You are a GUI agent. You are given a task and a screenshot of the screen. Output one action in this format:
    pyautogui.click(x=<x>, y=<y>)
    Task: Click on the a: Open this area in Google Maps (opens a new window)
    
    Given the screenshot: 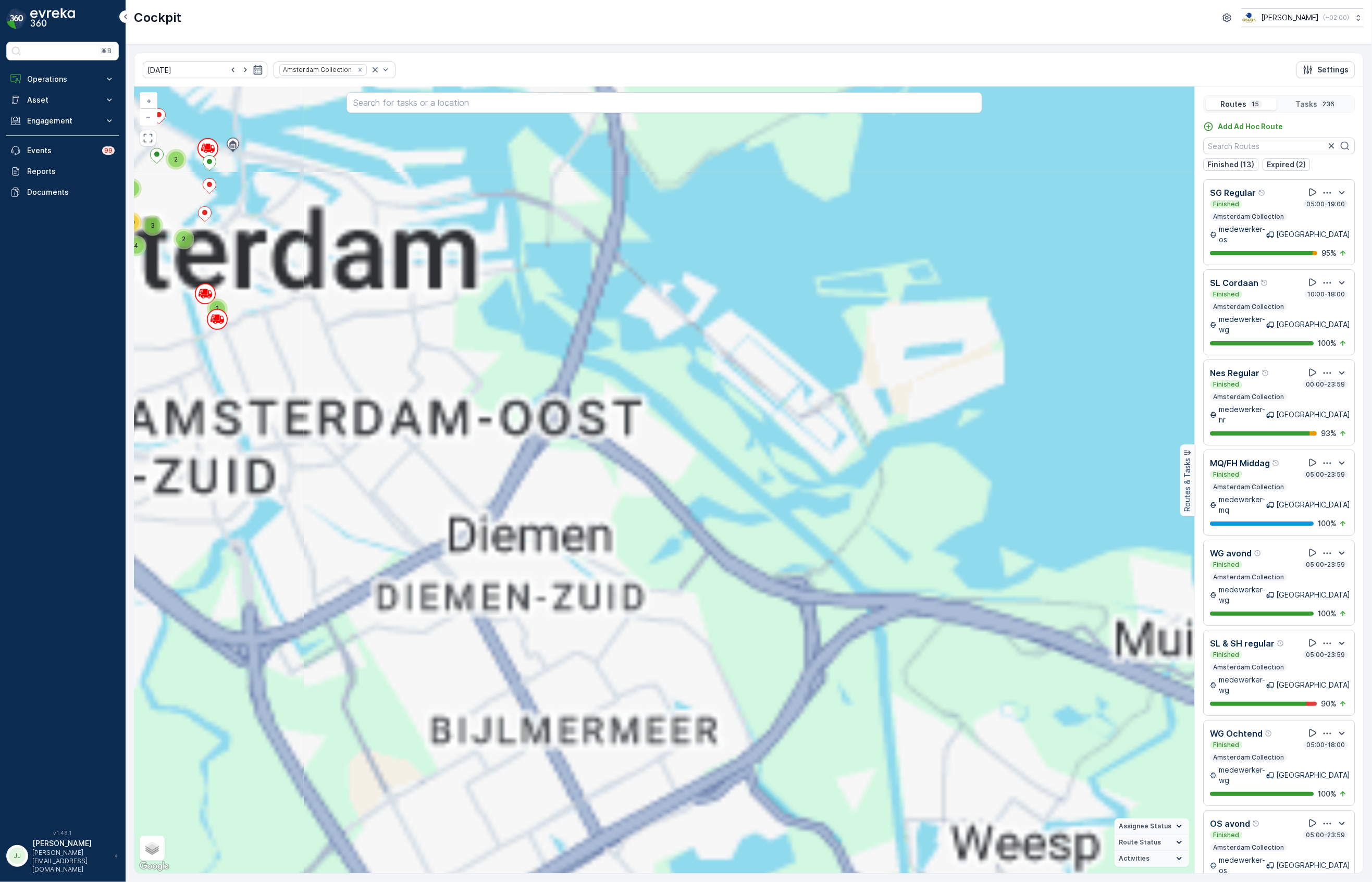 What is the action you would take?
    pyautogui.click(x=155, y=867)
    